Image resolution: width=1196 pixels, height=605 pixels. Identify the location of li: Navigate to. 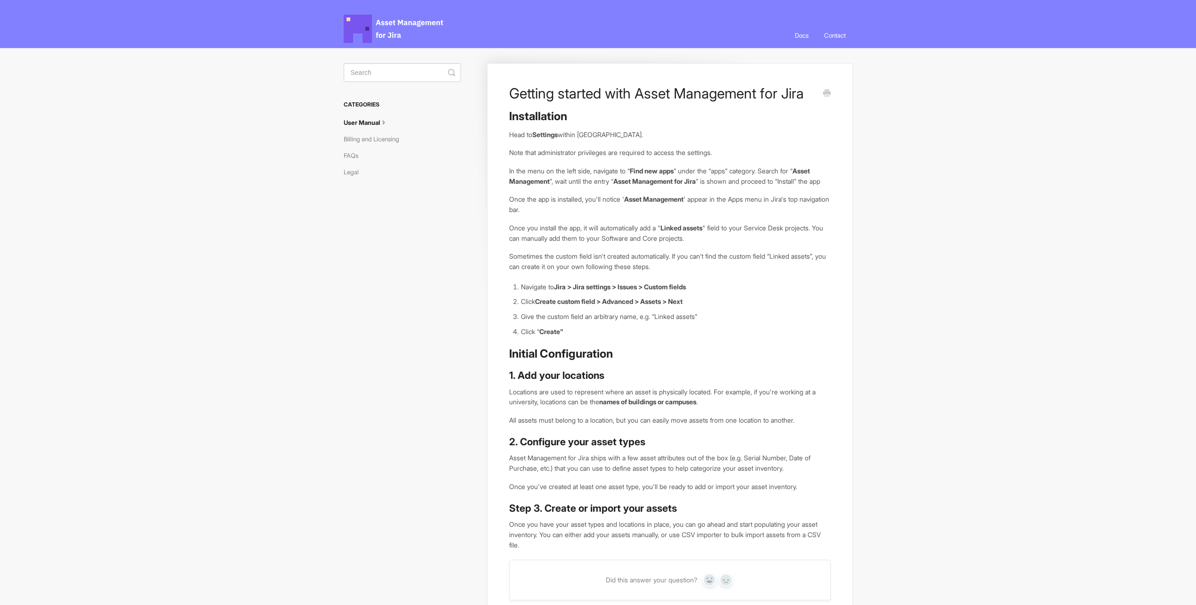
(675, 287).